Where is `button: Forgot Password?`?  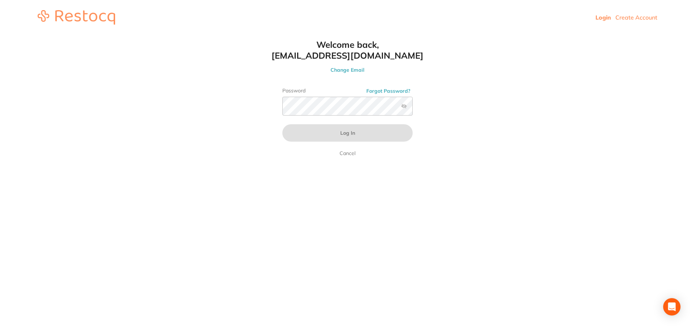
button: Forgot Password? is located at coordinates (388, 91).